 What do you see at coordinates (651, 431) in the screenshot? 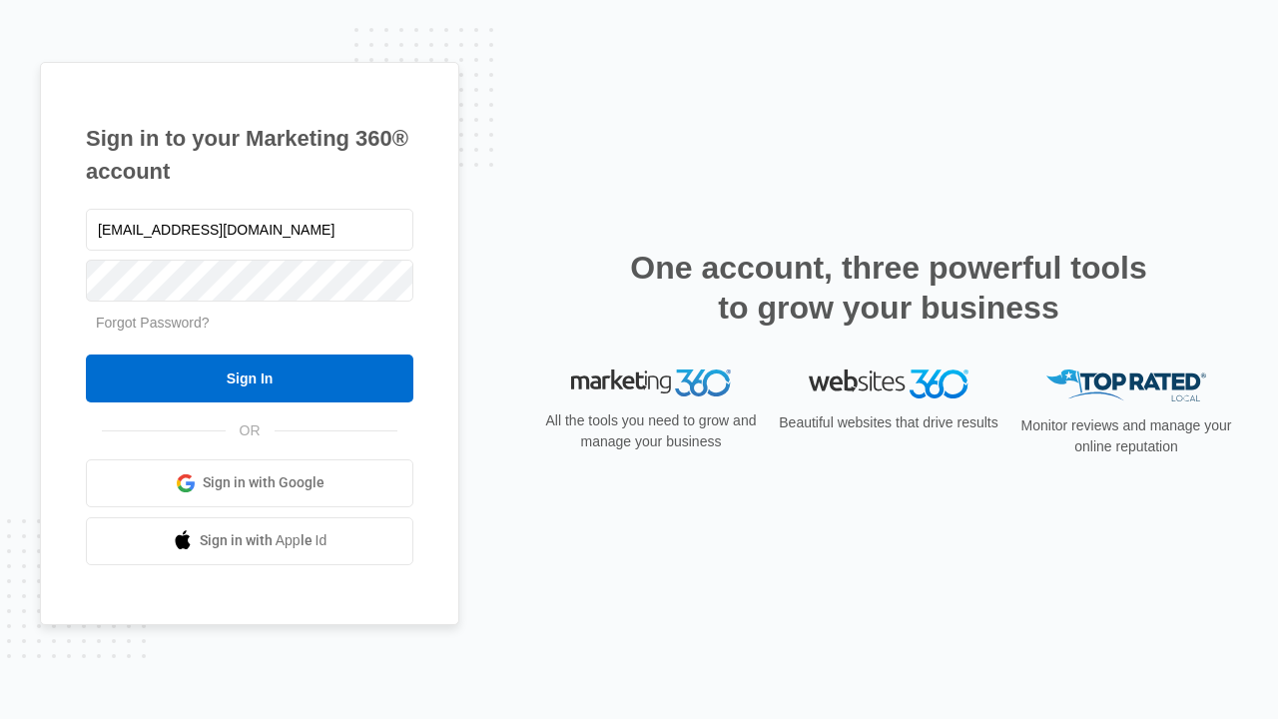
I see `p: All the tools you need to grow and manage your business` at bounding box center [651, 431].